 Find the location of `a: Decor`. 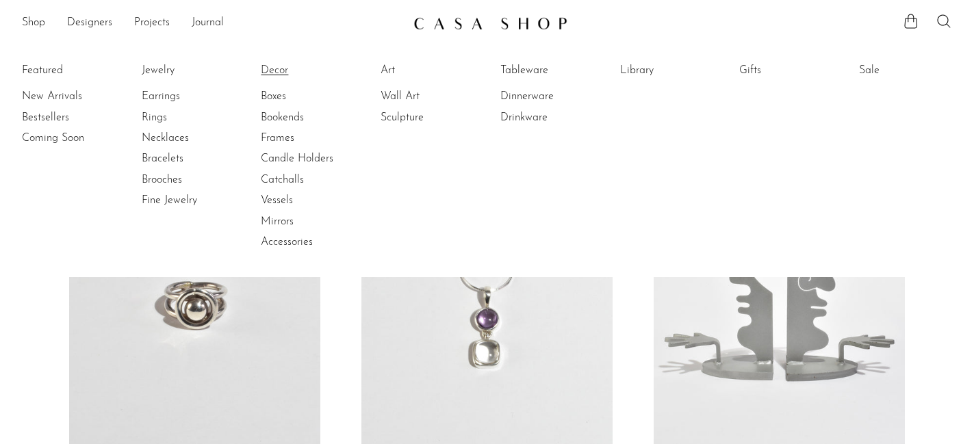

a: Decor is located at coordinates (312, 71).